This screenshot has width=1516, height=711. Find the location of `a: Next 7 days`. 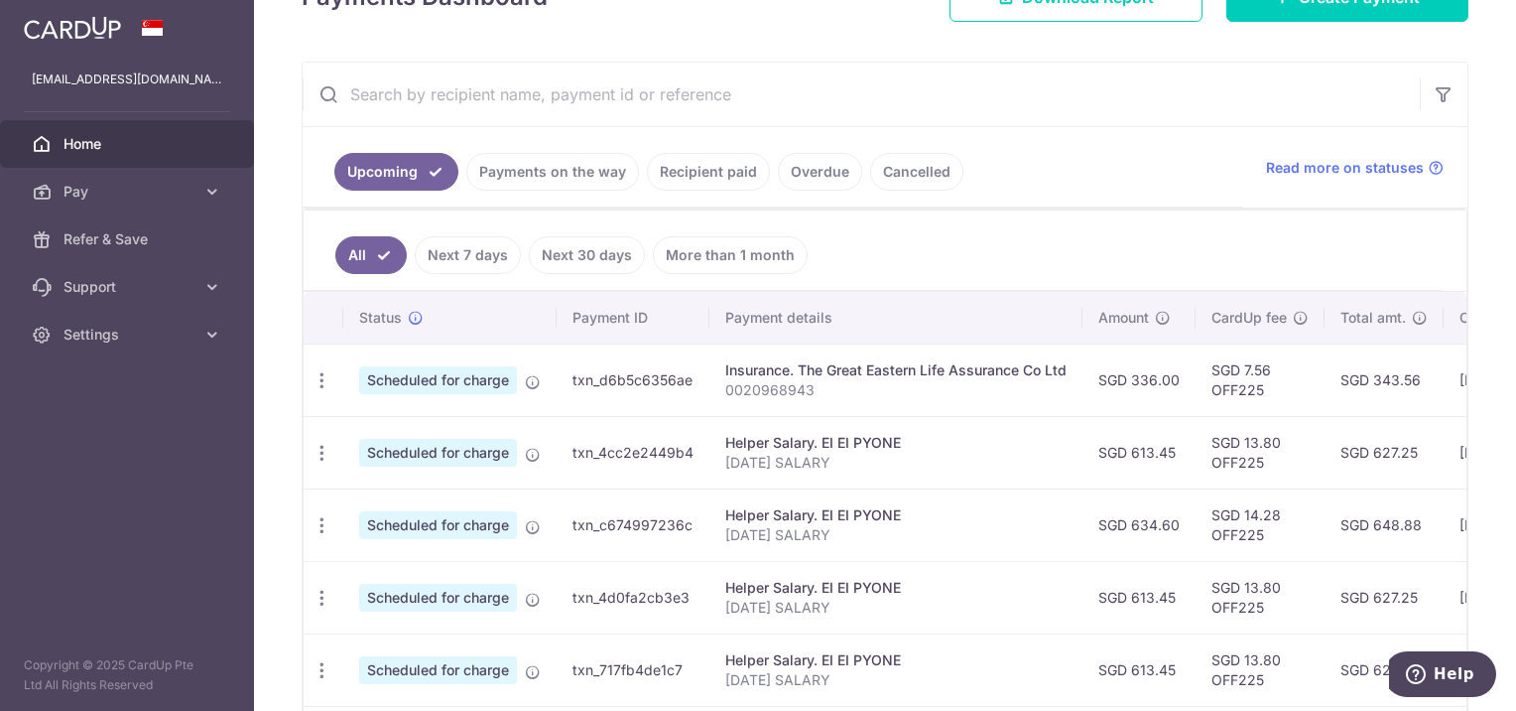

a: Next 7 days is located at coordinates (467, 255).